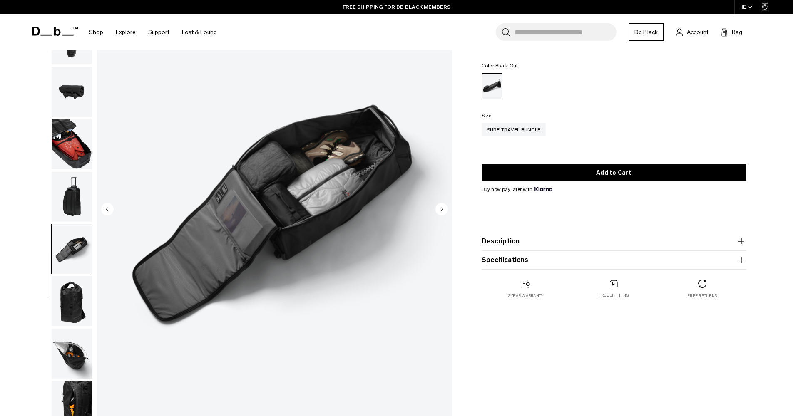 Image resolution: width=793 pixels, height=416 pixels. I want to click on span: Bag, so click(737, 32).